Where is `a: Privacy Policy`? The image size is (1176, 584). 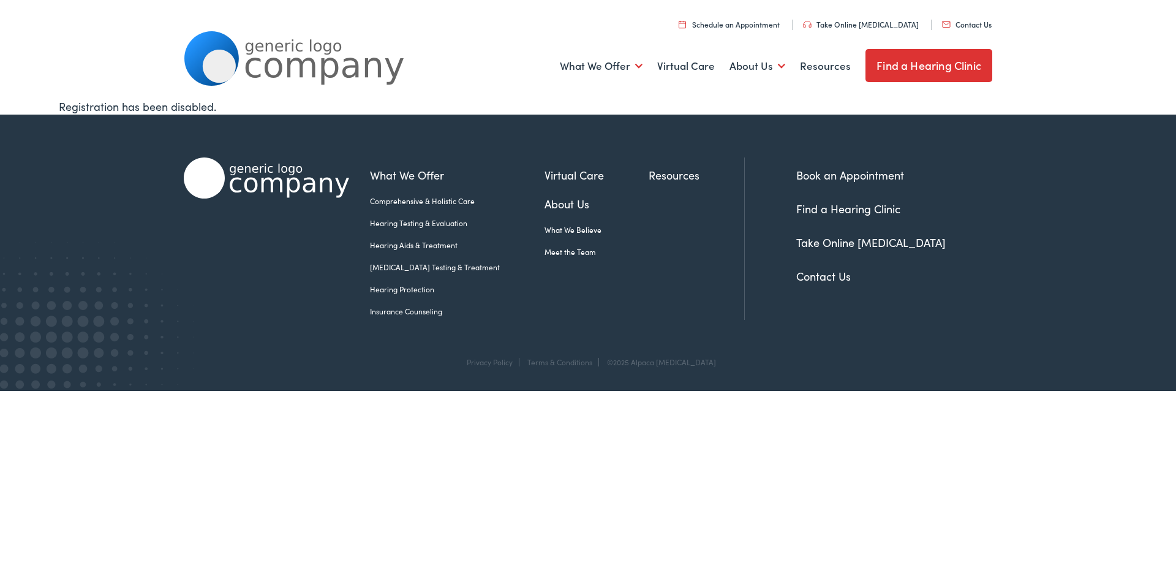
a: Privacy Policy is located at coordinates (490, 361).